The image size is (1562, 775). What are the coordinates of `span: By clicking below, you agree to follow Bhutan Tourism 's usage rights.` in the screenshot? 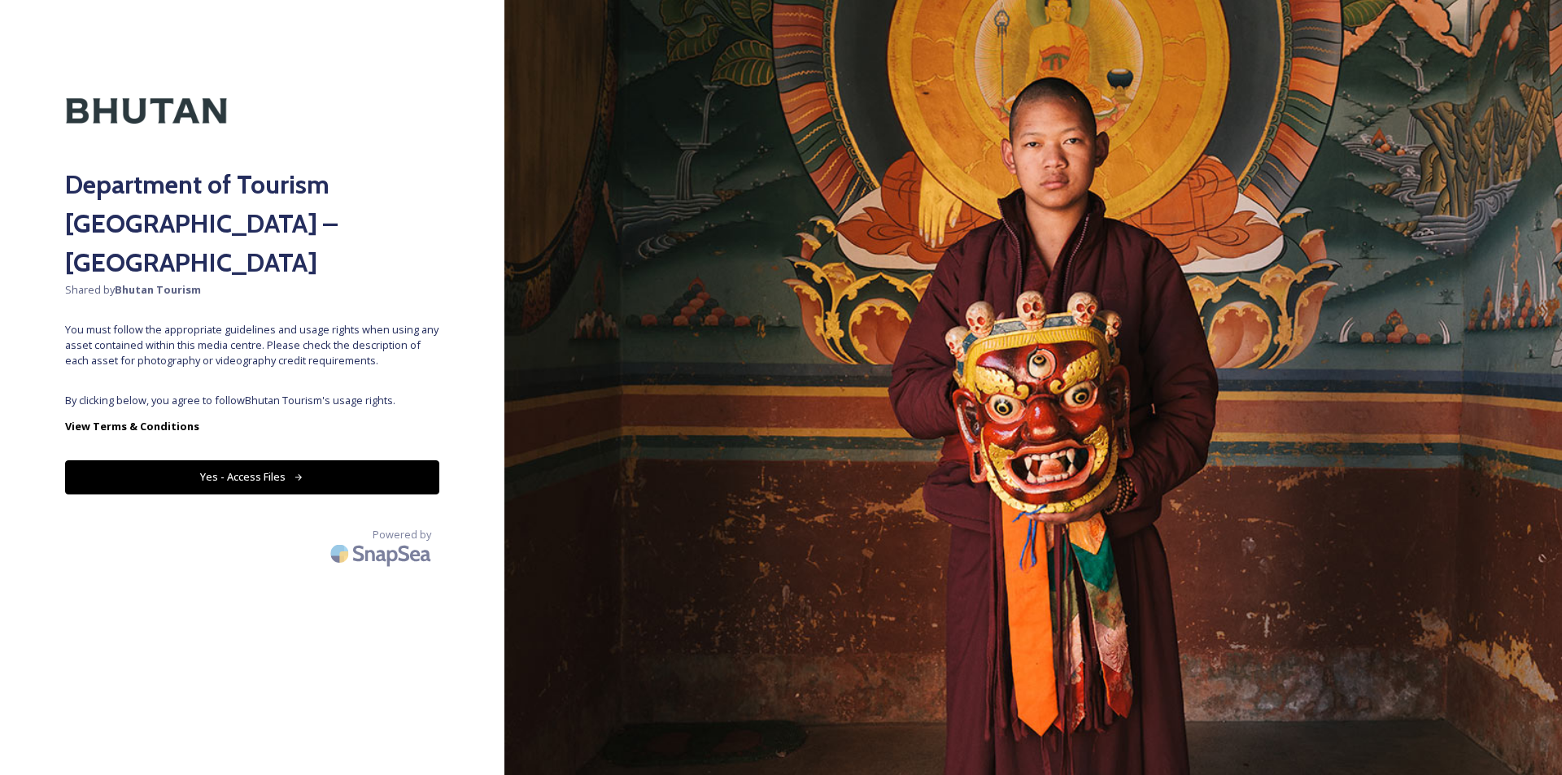 It's located at (252, 400).